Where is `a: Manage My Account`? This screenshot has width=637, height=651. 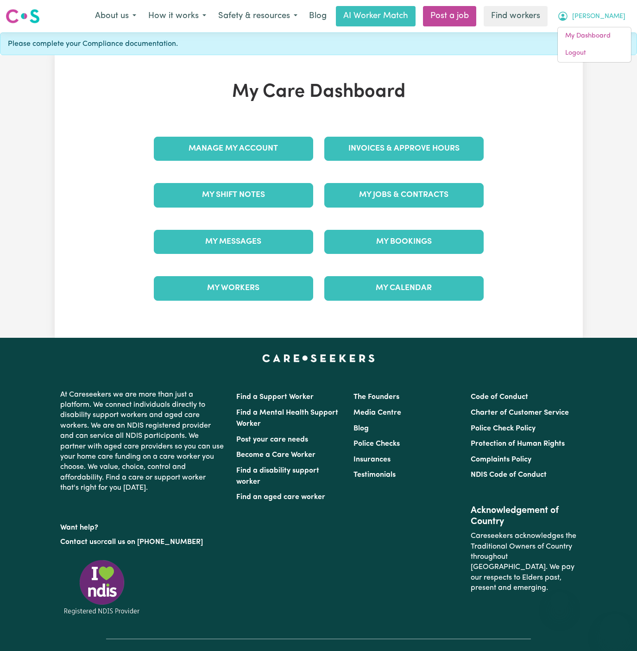
a: Manage My Account is located at coordinates (233, 149).